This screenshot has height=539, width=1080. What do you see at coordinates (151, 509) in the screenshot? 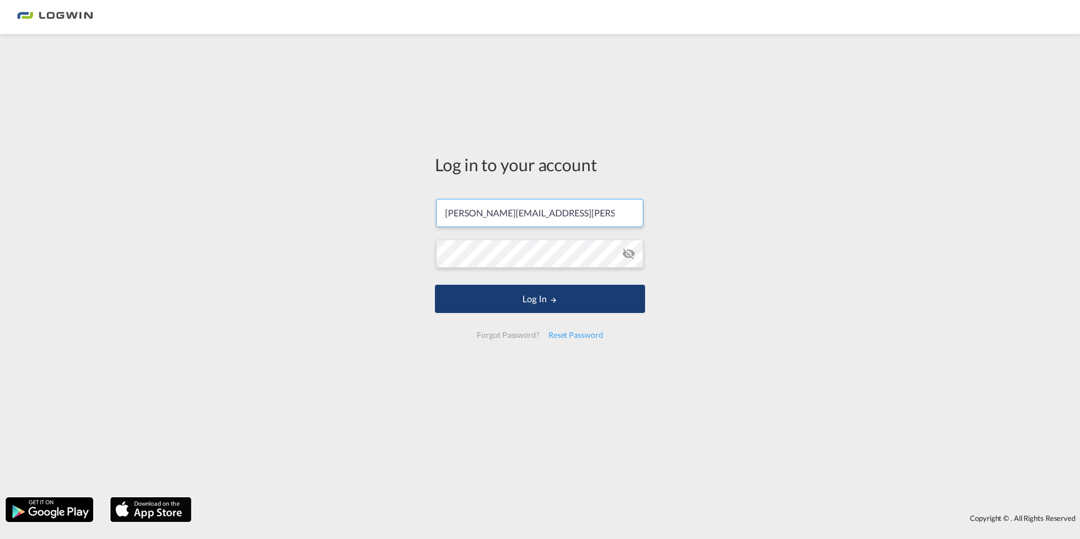
I see `img: apple.png` at bounding box center [151, 509].